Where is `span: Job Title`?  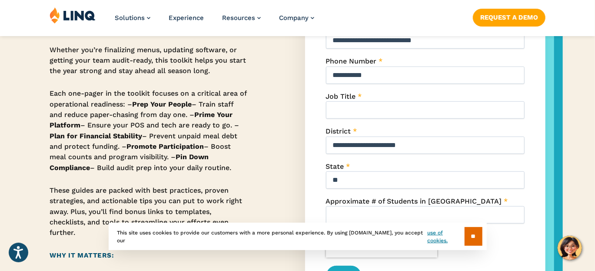
span: Job Title is located at coordinates (341, 96).